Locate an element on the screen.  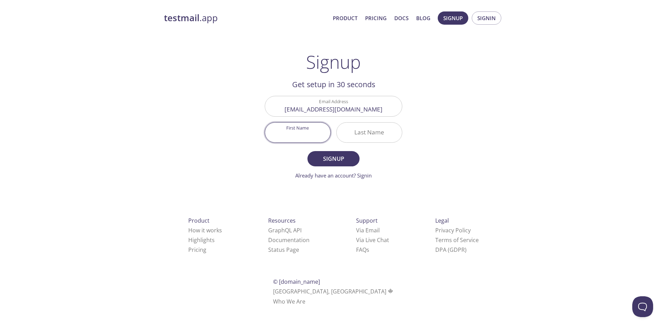
button: Signin is located at coordinates (486, 18).